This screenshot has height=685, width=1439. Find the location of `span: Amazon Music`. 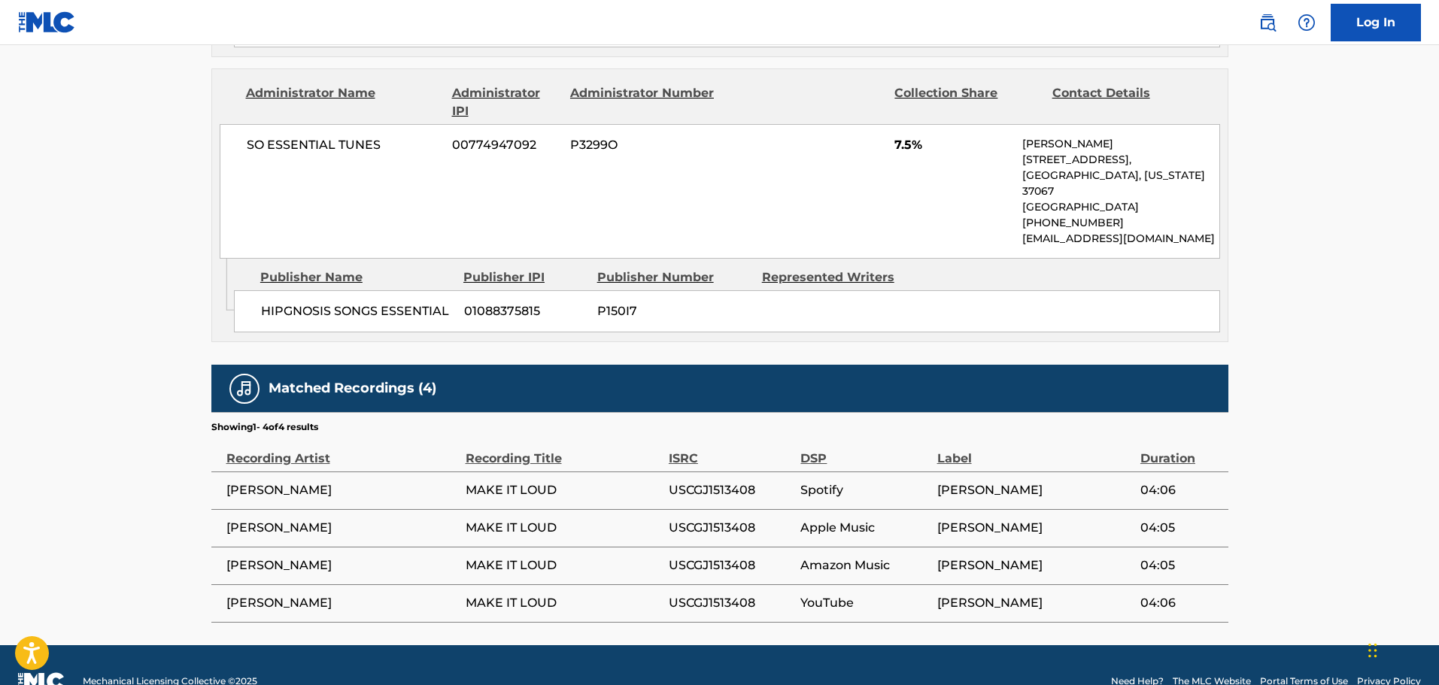

span: Amazon Music is located at coordinates (864, 566).